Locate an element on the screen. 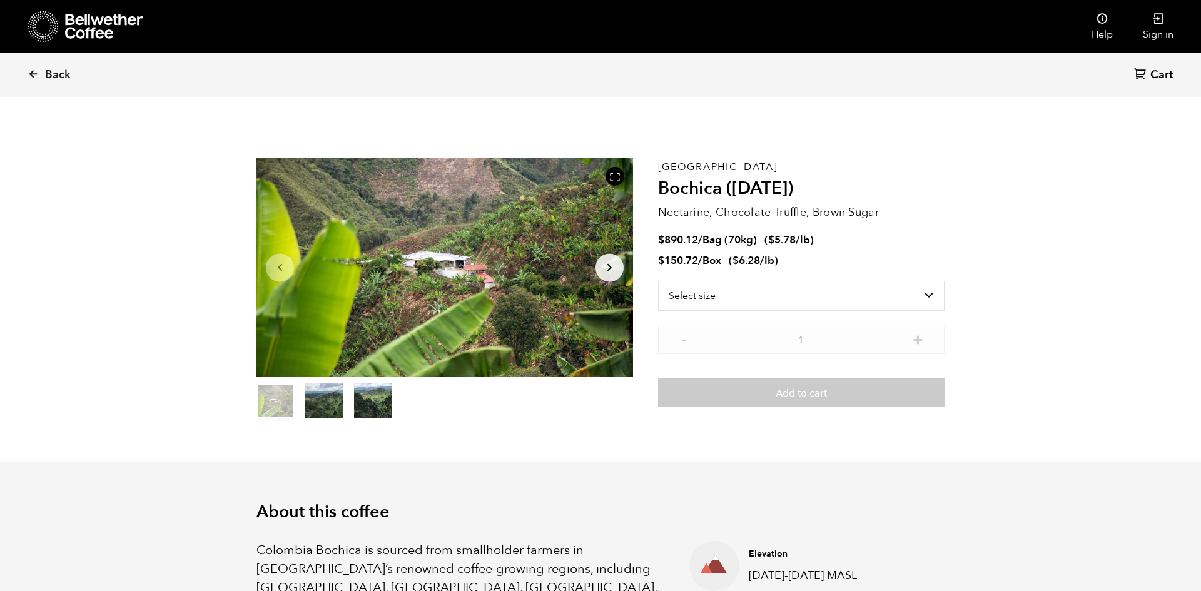 The image size is (1201, 591). p: Nectarine, Chocolate Truffle, Brown Sugar is located at coordinates (801, 212).